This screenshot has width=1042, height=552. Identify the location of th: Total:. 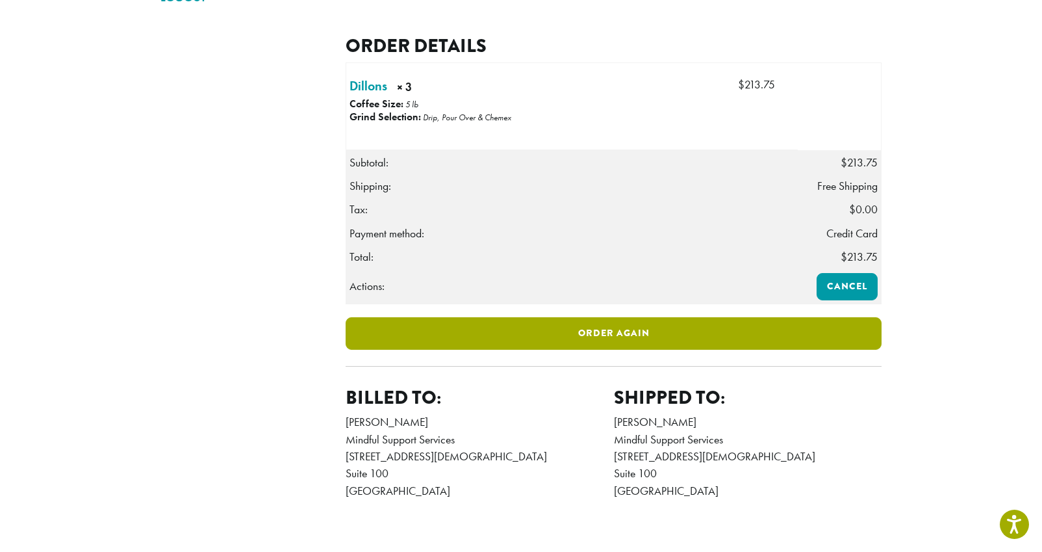
(572, 257).